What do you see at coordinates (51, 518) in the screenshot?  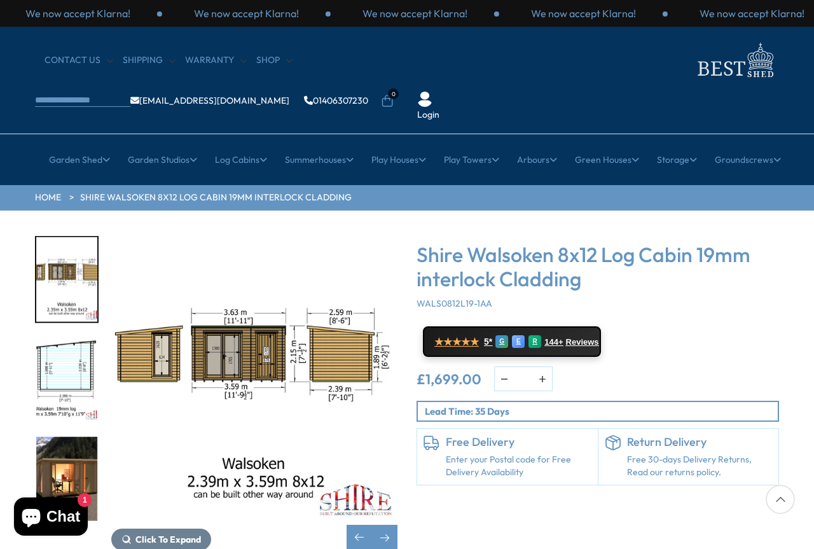 I see `inbox-online-store-chat: Shopify online store chat` at bounding box center [51, 518].